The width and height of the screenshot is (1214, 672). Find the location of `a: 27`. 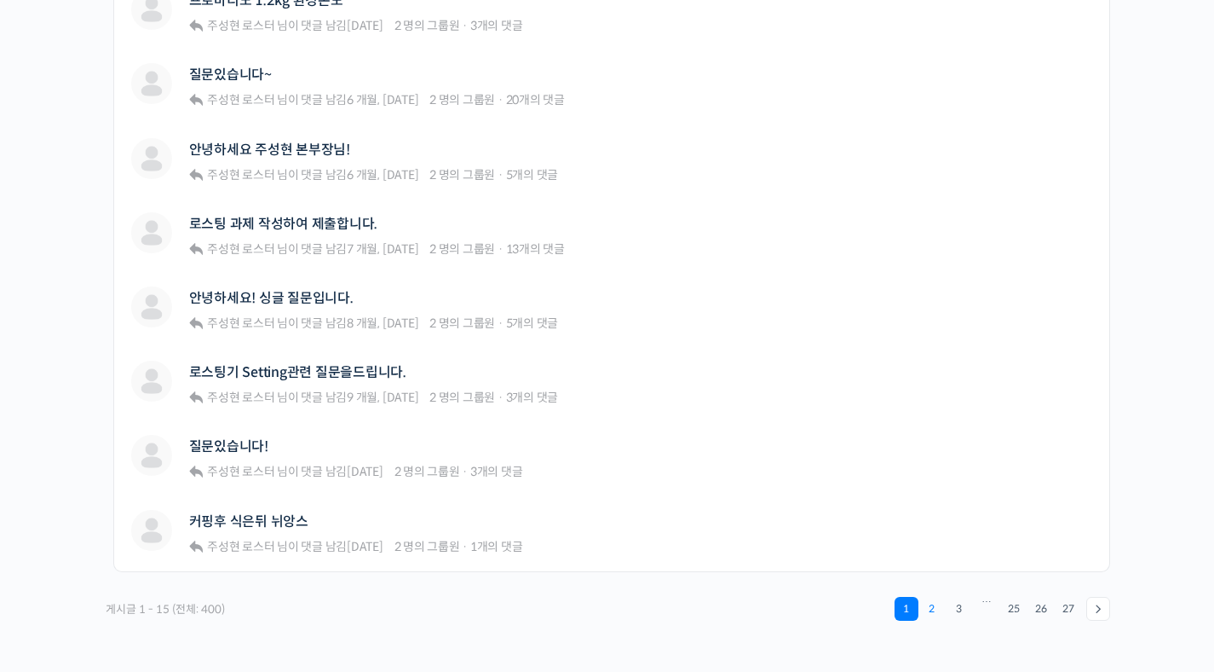

a: 27 is located at coordinates (1069, 608).